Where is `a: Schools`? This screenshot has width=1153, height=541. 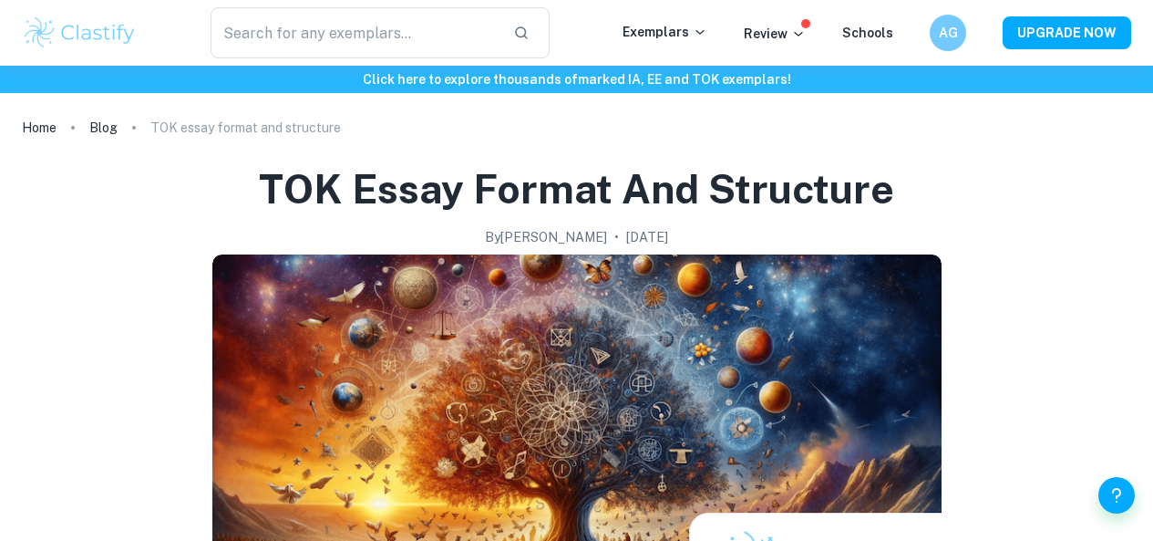
a: Schools is located at coordinates (868, 33).